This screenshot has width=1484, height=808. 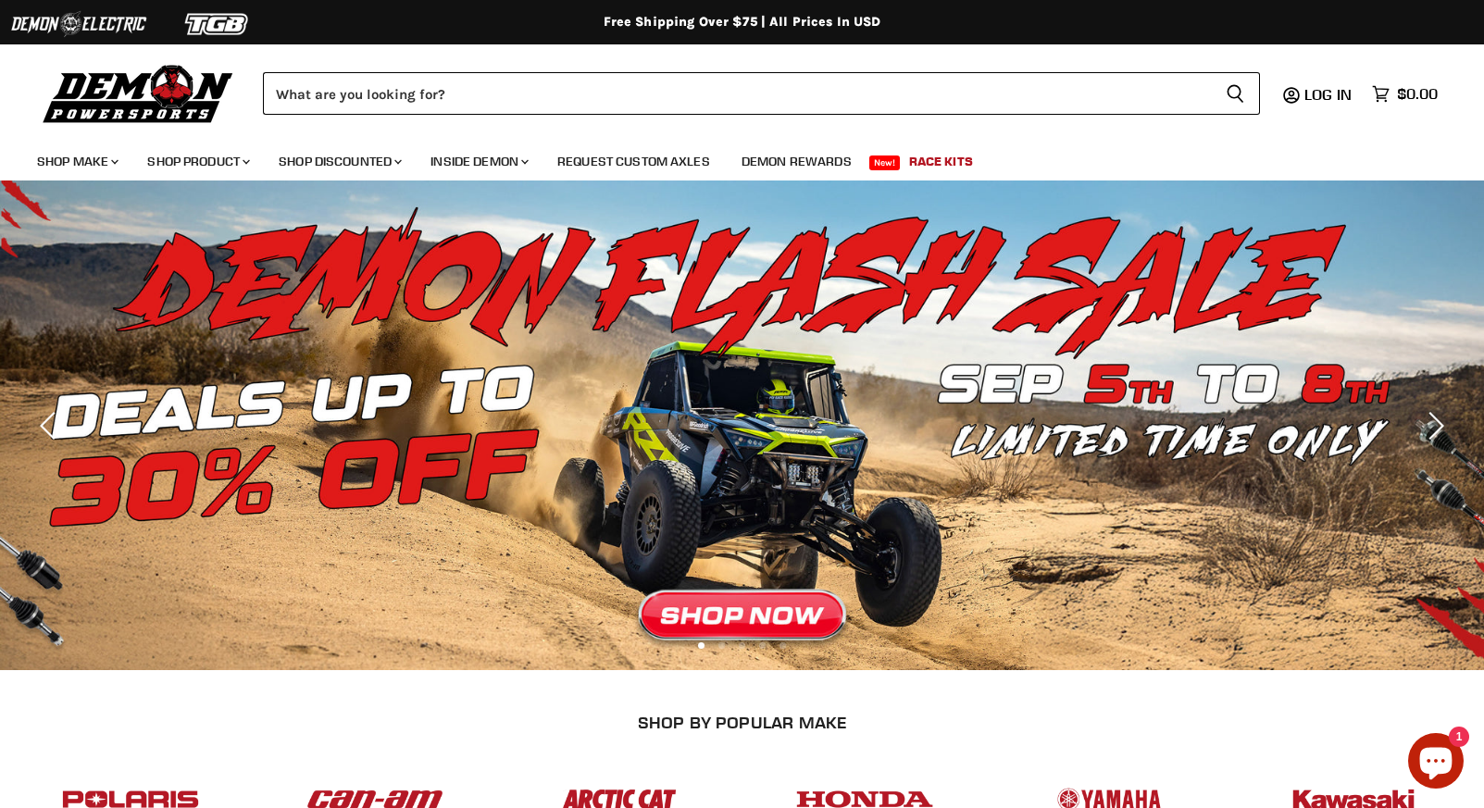 I want to click on li: Page dot 1, so click(x=701, y=645).